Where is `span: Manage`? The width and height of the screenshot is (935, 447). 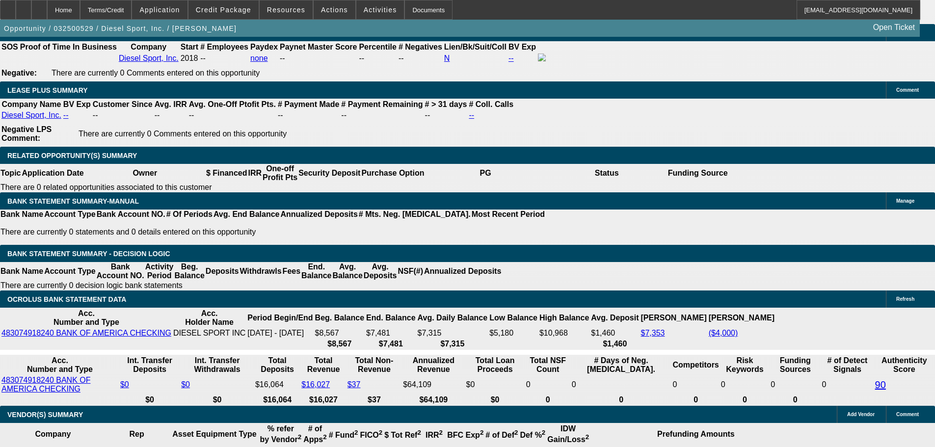
span: Manage is located at coordinates (905, 201).